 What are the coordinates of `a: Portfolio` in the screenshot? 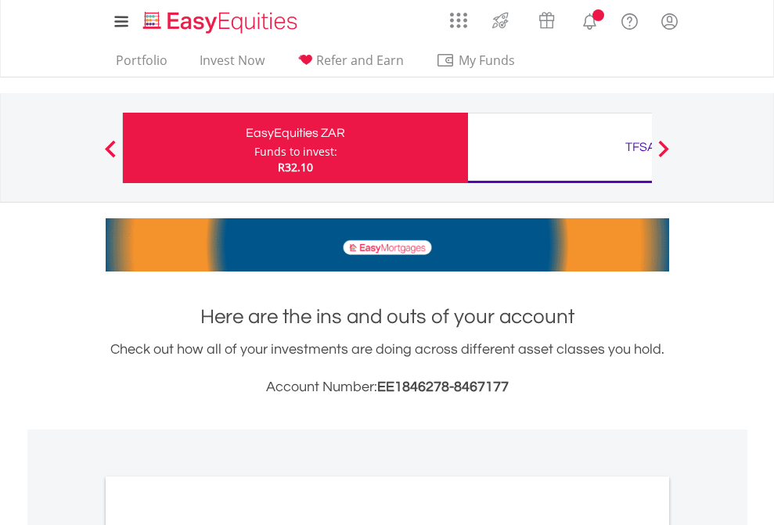 It's located at (142, 64).